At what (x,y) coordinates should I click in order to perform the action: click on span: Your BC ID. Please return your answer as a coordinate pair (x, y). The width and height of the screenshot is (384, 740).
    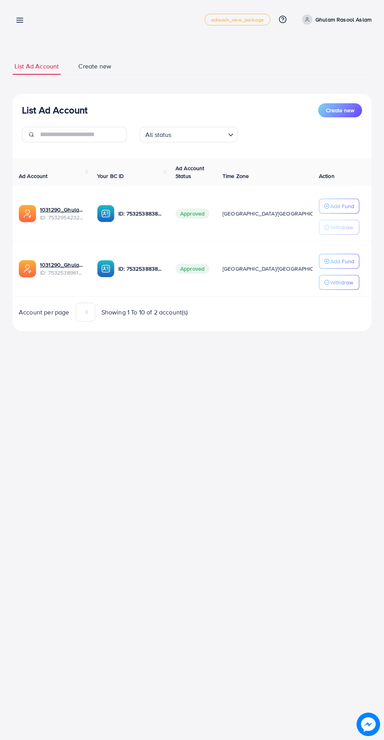
    Looking at the image, I should click on (110, 176).